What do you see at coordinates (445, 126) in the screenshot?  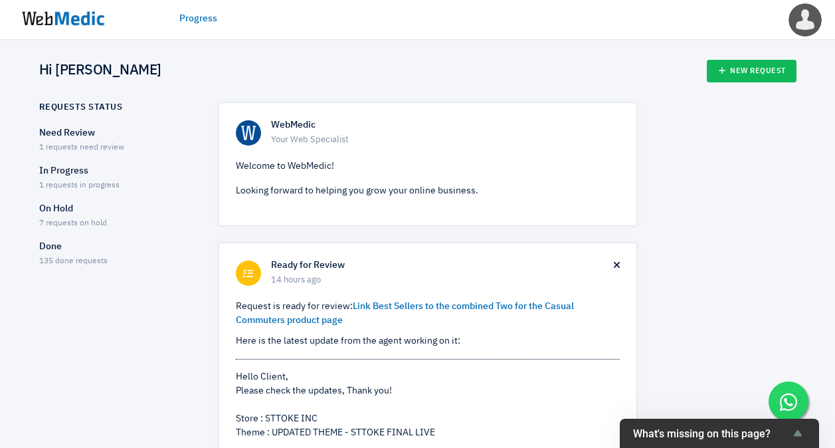 I see `h6: WebMedic` at bounding box center [445, 126].